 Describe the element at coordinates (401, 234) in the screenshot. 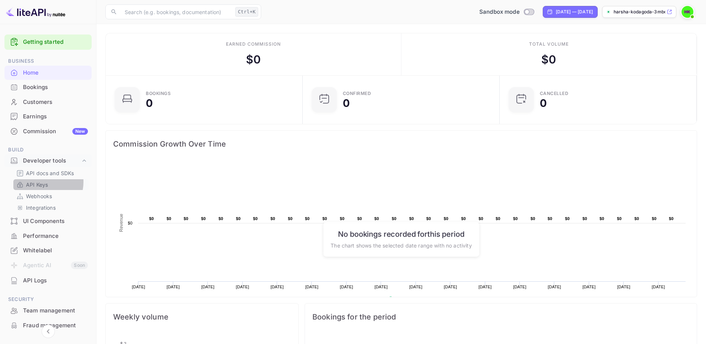

I see `h6: No bookings recorded for this period` at that location.